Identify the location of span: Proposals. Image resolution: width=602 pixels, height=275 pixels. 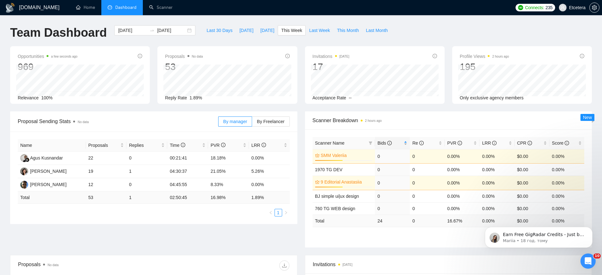
(104, 145).